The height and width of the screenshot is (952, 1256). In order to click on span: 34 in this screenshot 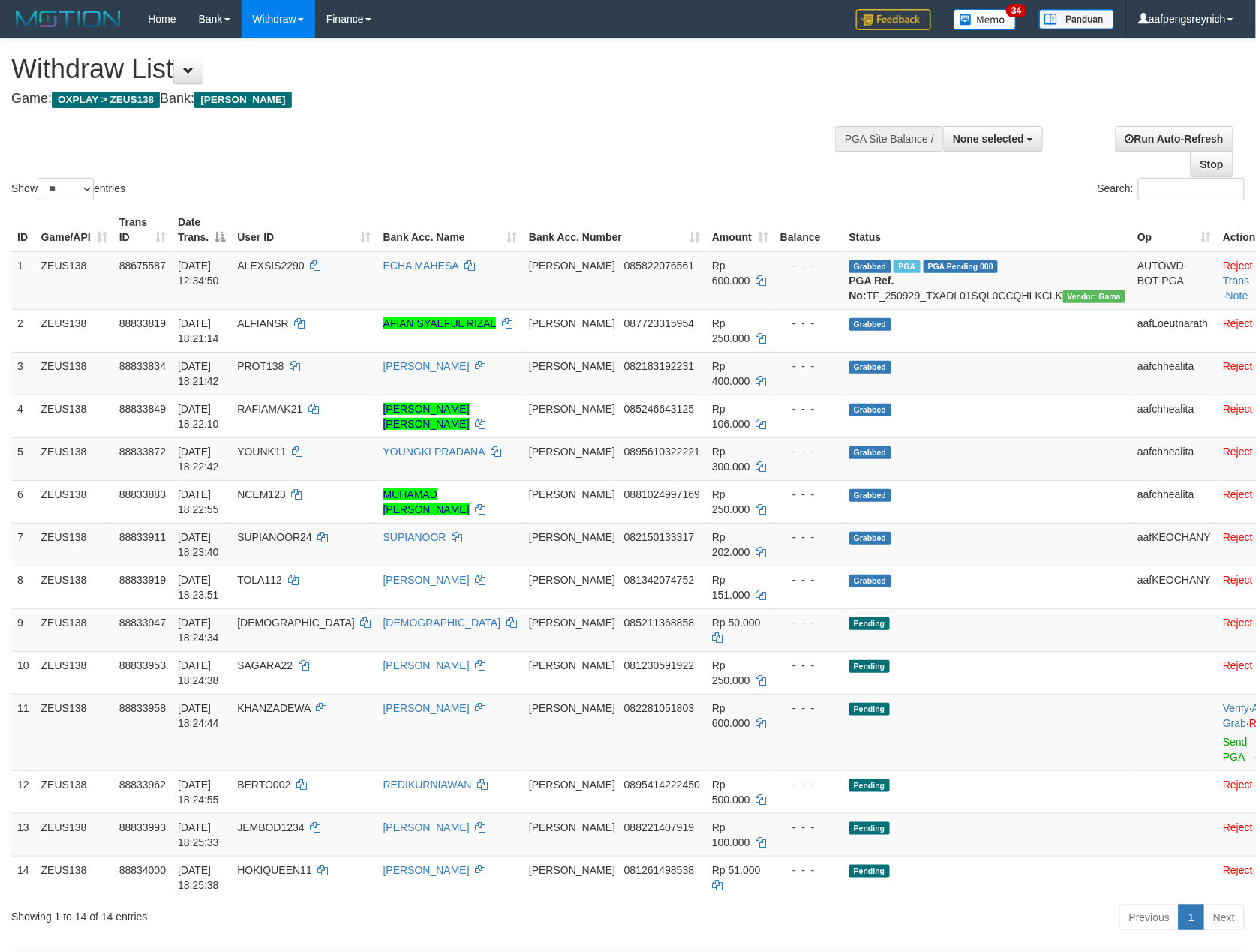, I will do `click(1016, 10)`.